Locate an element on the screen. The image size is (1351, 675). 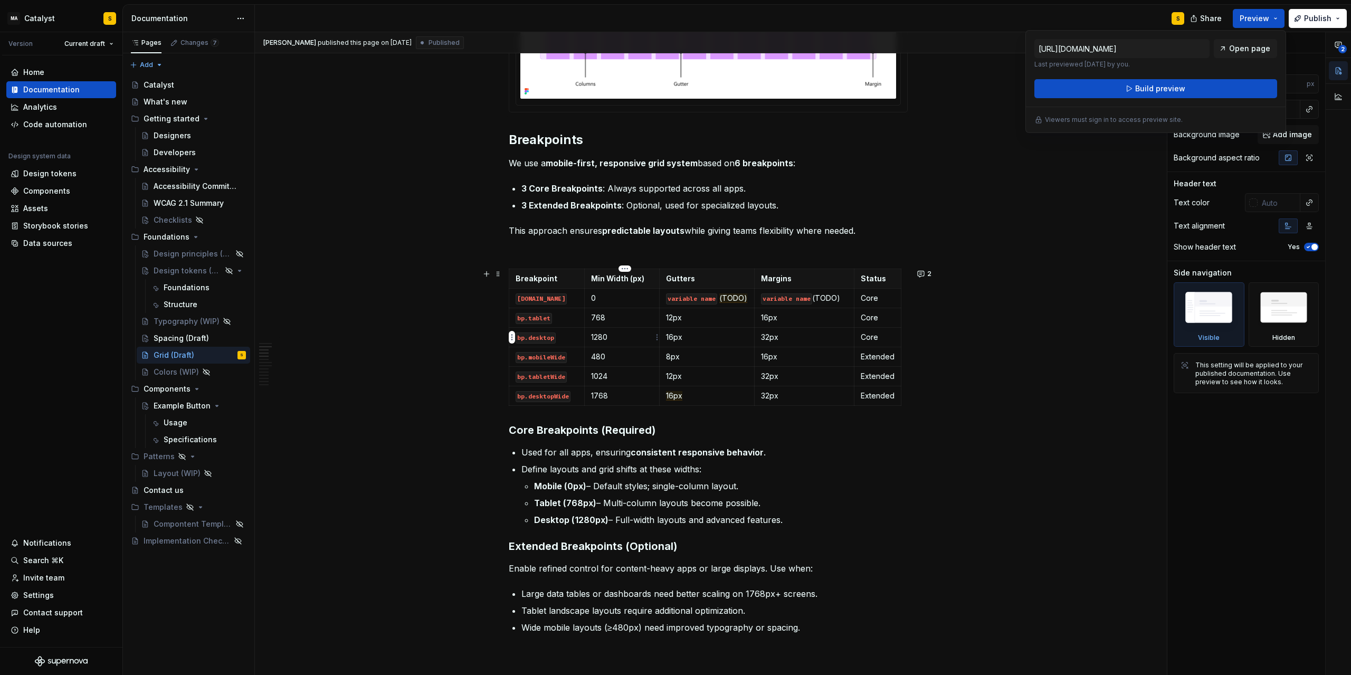
div: Hidden is located at coordinates (1283, 338).